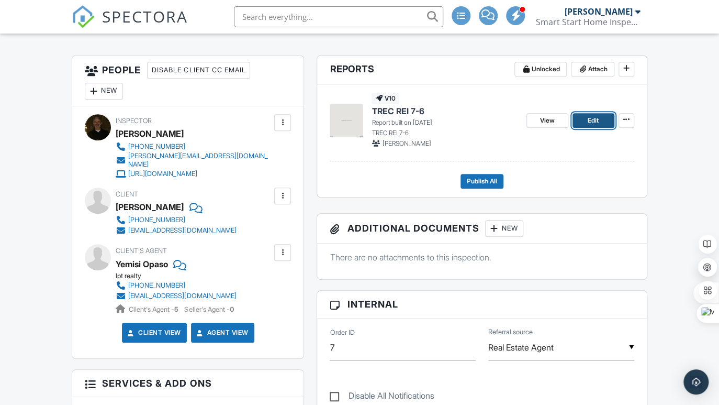 This screenshot has width=719, height=405. What do you see at coordinates (188, 383) in the screenshot?
I see `h3: Services & Add ons` at bounding box center [188, 383].